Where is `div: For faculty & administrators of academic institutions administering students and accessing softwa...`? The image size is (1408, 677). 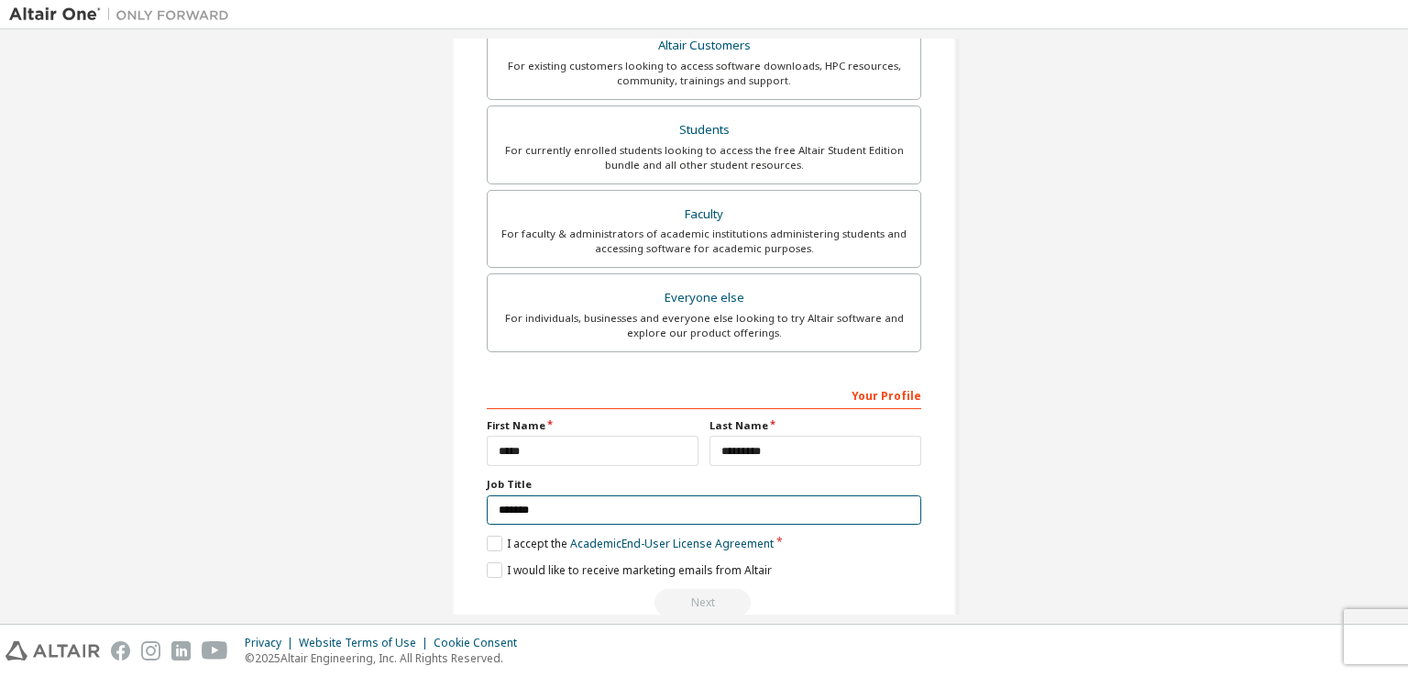
div: For faculty & administrators of academic institutions administering students and accessing softwa... is located at coordinates (704, 241).